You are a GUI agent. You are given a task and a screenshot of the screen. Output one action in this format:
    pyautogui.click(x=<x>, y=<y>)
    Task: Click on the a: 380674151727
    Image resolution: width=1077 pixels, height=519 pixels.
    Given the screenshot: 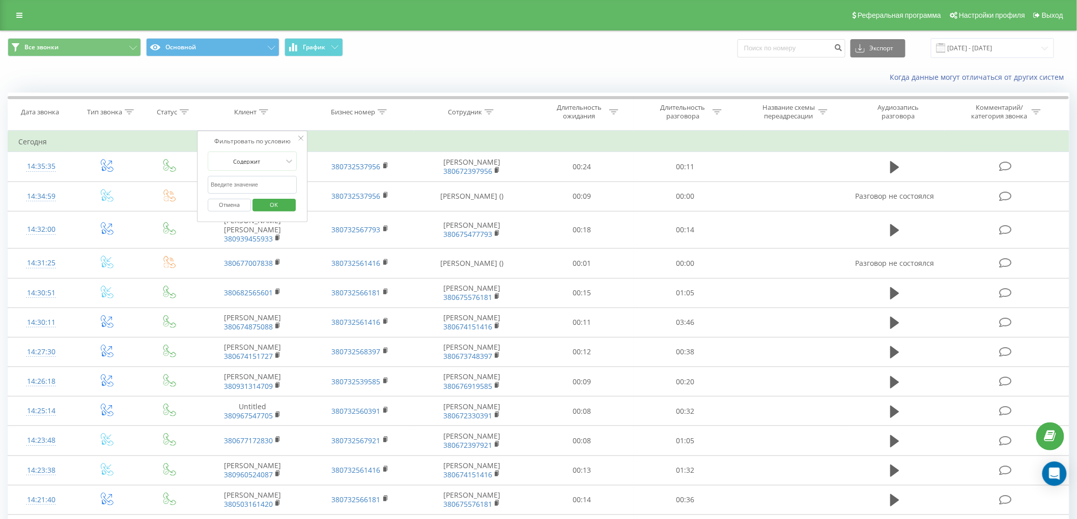 What is the action you would take?
    pyautogui.click(x=248, y=356)
    